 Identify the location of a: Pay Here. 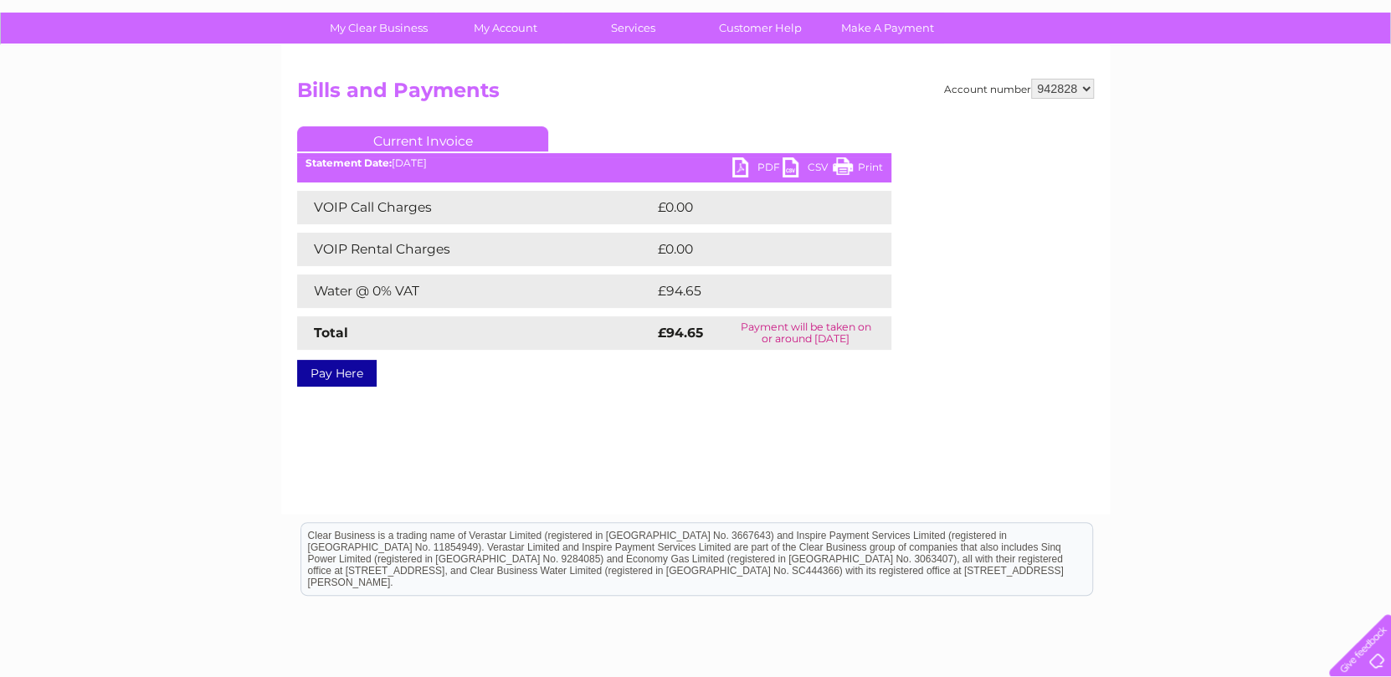
(336, 373).